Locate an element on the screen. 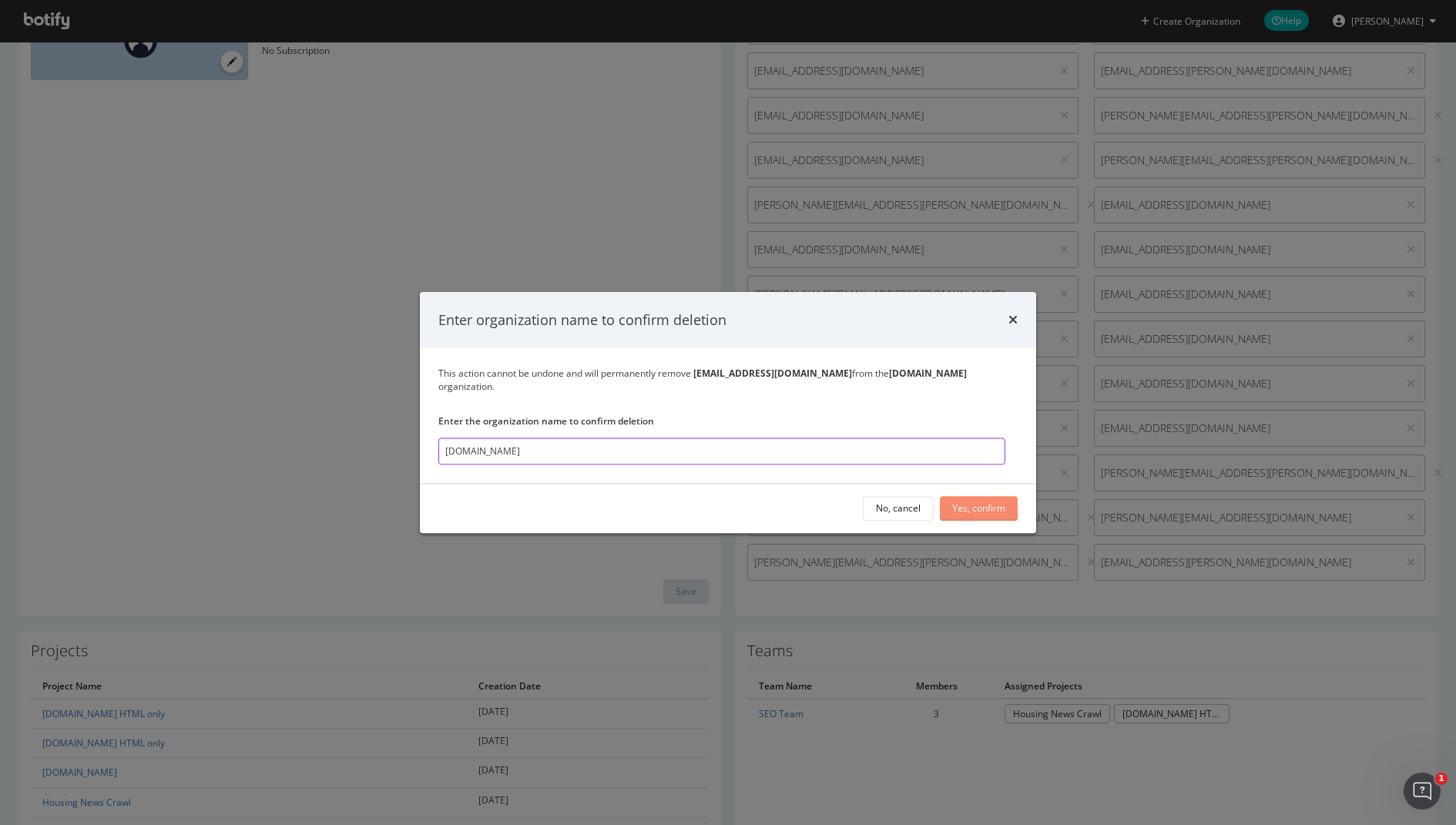 The width and height of the screenshot is (1456, 825). span: 1 is located at coordinates (1442, 779).